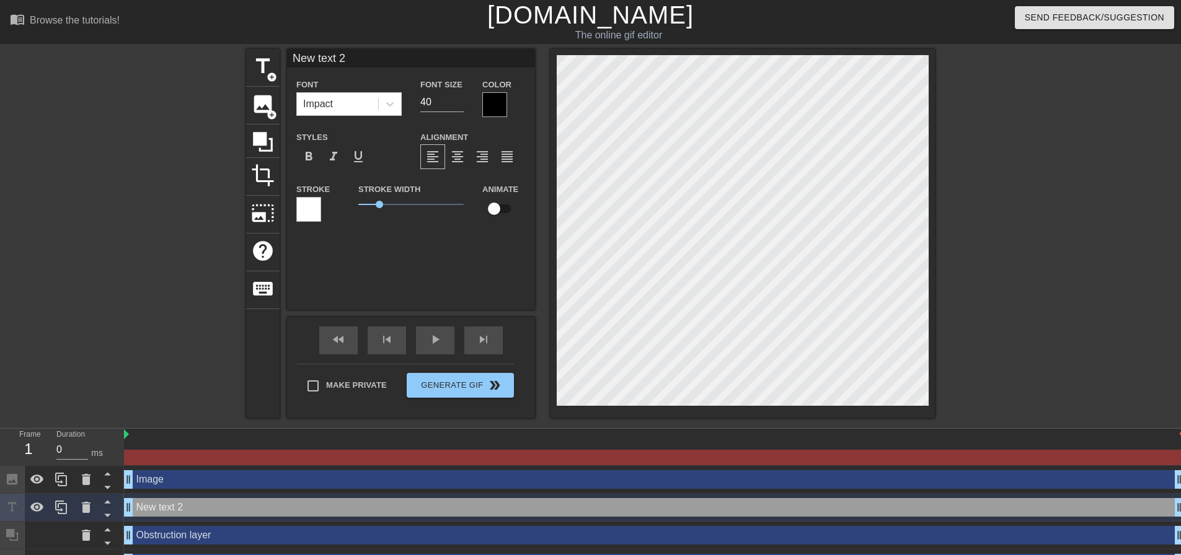  What do you see at coordinates (460, 385) in the screenshot?
I see `button: Generate Gif` at bounding box center [460, 385].